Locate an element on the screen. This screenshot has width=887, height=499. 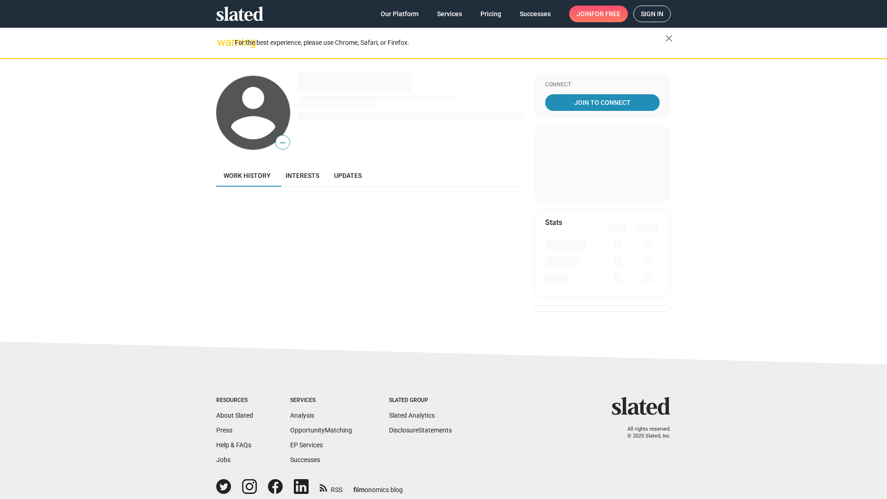
a: Pricing is located at coordinates (491, 14).